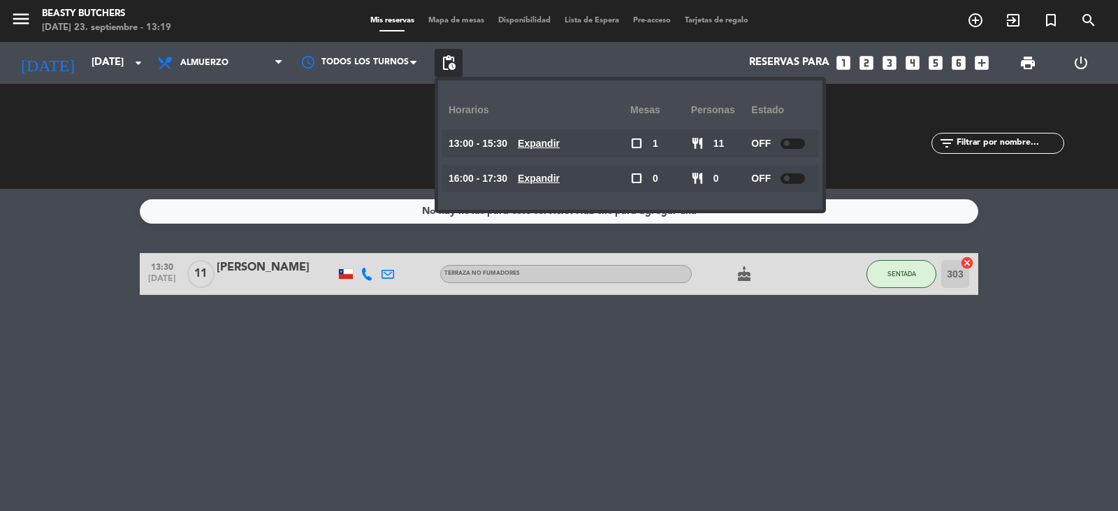 This screenshot has height=511, width=1118. What do you see at coordinates (456, 20) in the screenshot?
I see `span: Mapa de mesas` at bounding box center [456, 20].